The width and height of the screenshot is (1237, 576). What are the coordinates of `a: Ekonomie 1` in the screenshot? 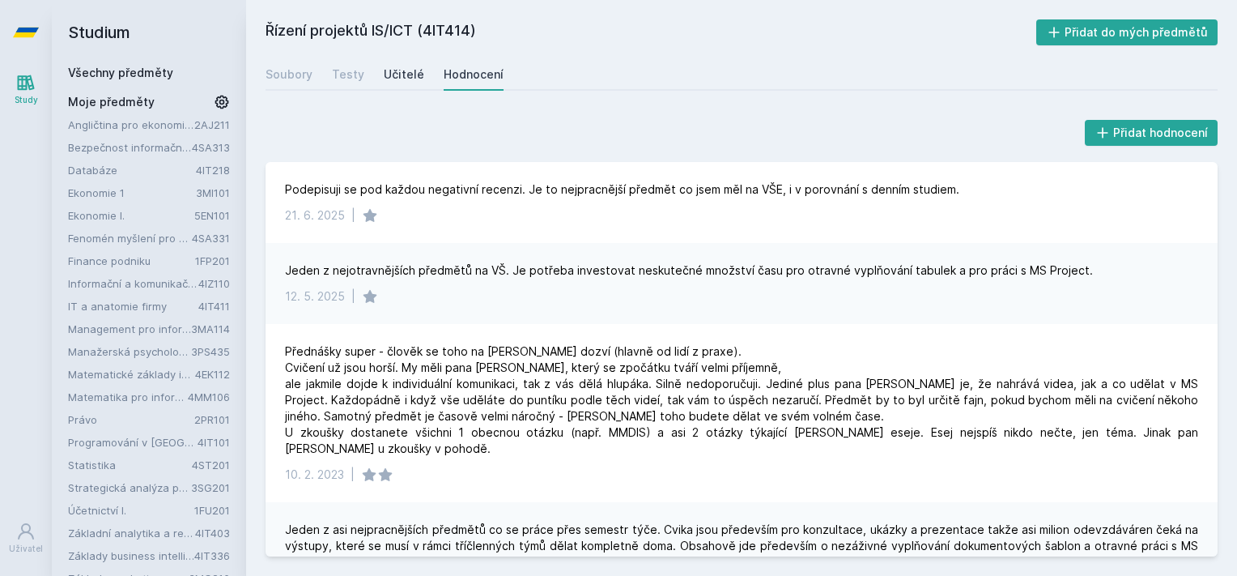 It's located at (132, 193).